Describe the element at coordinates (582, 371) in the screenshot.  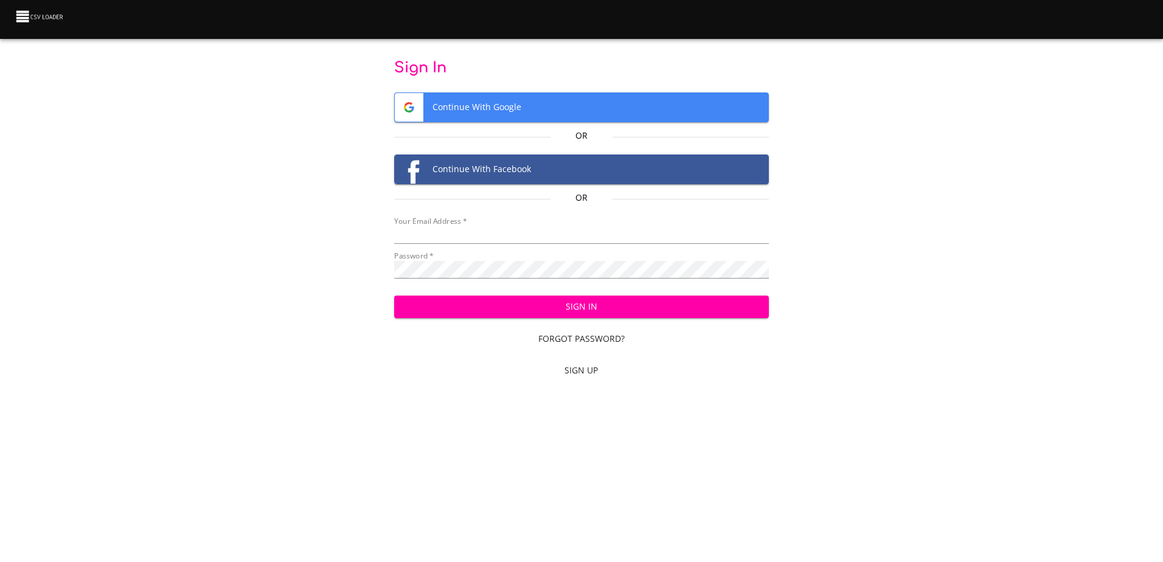
I see `span: Sign Up` at that location.